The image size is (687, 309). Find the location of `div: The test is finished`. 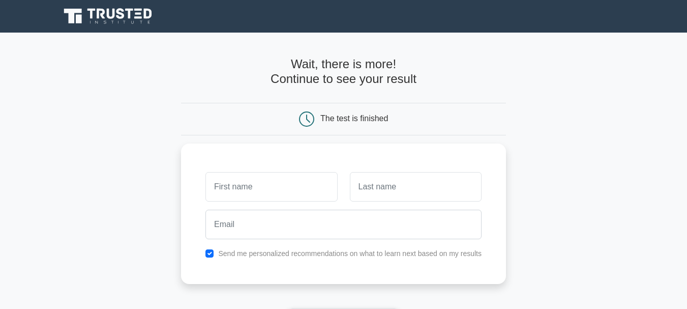

div: The test is finished is located at coordinates (354, 118).